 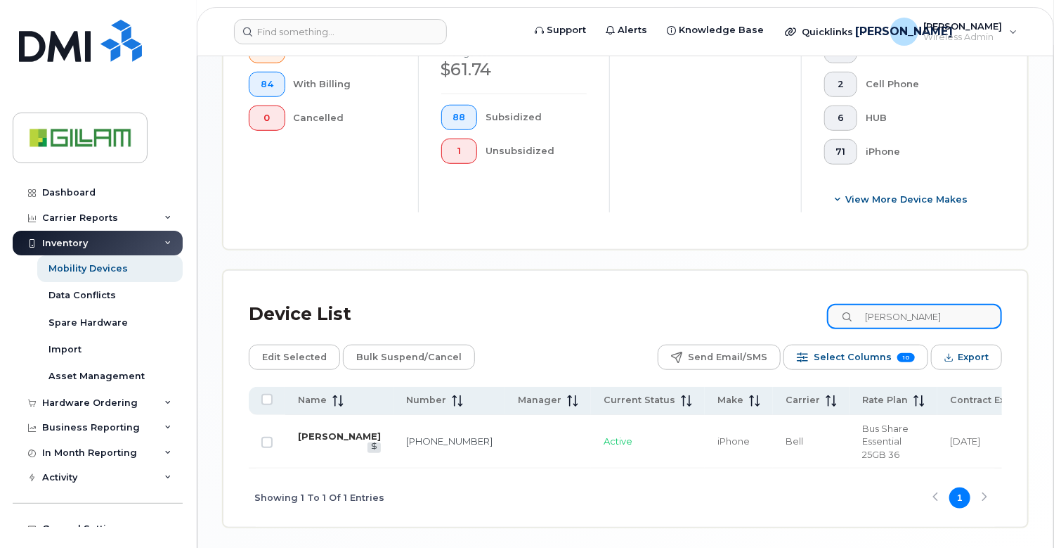 I want to click on span: 84, so click(x=267, y=84).